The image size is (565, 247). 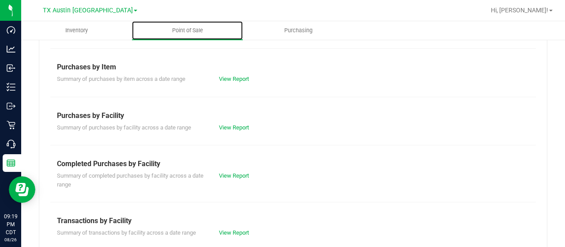 What do you see at coordinates (11, 224) in the screenshot?
I see `p: 09:19 PM CDT` at bounding box center [11, 224].